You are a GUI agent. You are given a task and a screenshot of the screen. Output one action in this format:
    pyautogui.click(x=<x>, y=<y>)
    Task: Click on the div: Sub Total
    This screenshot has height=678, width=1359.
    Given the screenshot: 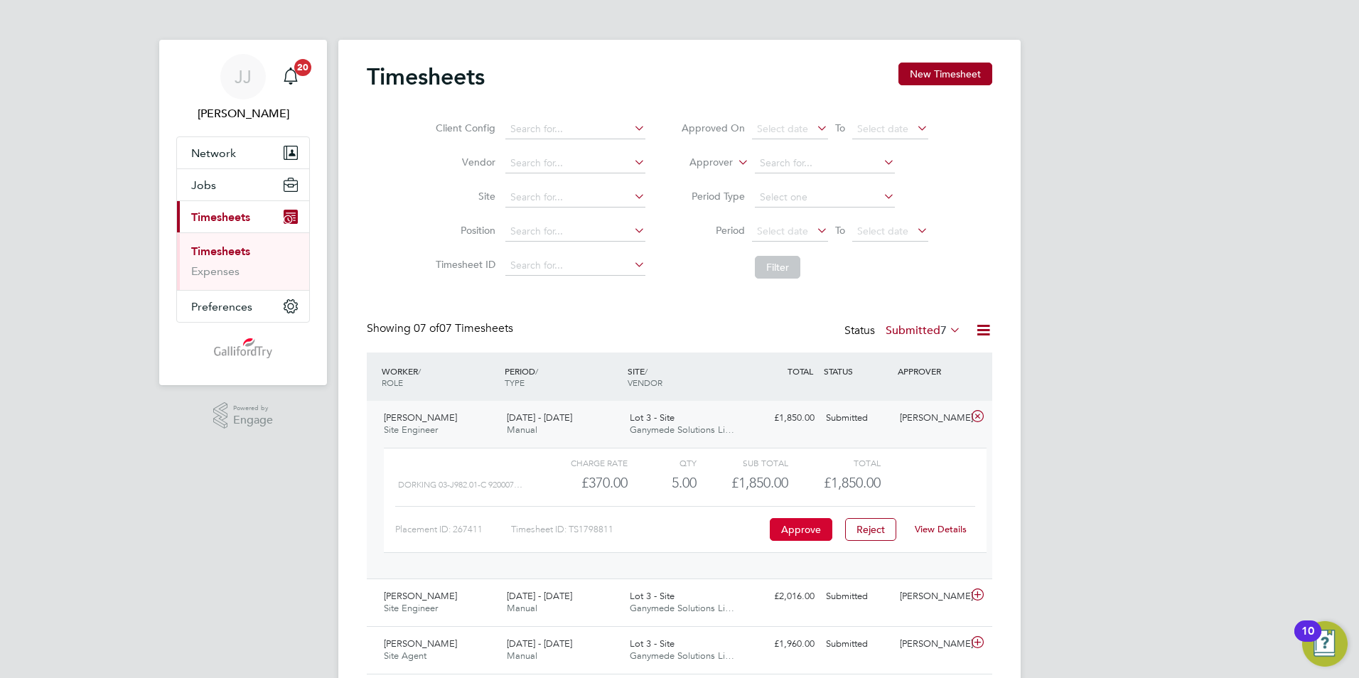 What is the action you would take?
    pyautogui.click(x=742, y=463)
    